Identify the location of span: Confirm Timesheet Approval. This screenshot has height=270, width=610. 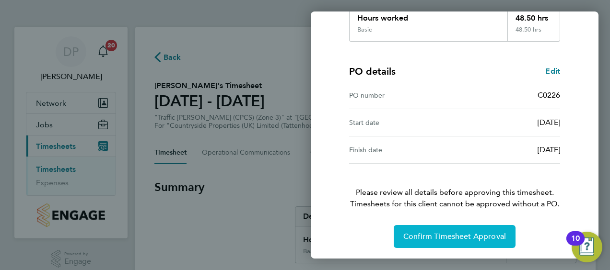
(454, 237).